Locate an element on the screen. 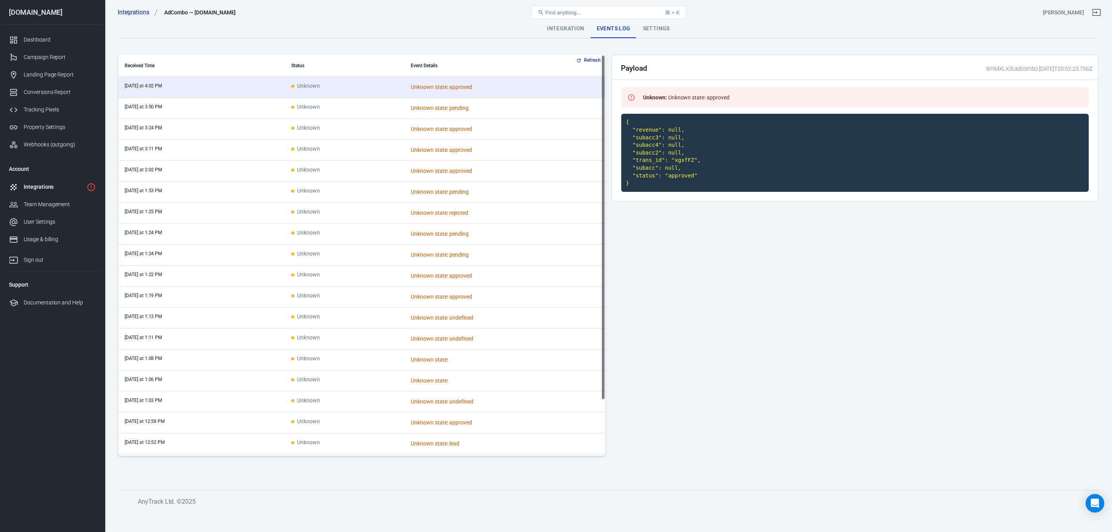 The width and height of the screenshot is (1112, 532). a: Usage & billing is located at coordinates (52, 239).